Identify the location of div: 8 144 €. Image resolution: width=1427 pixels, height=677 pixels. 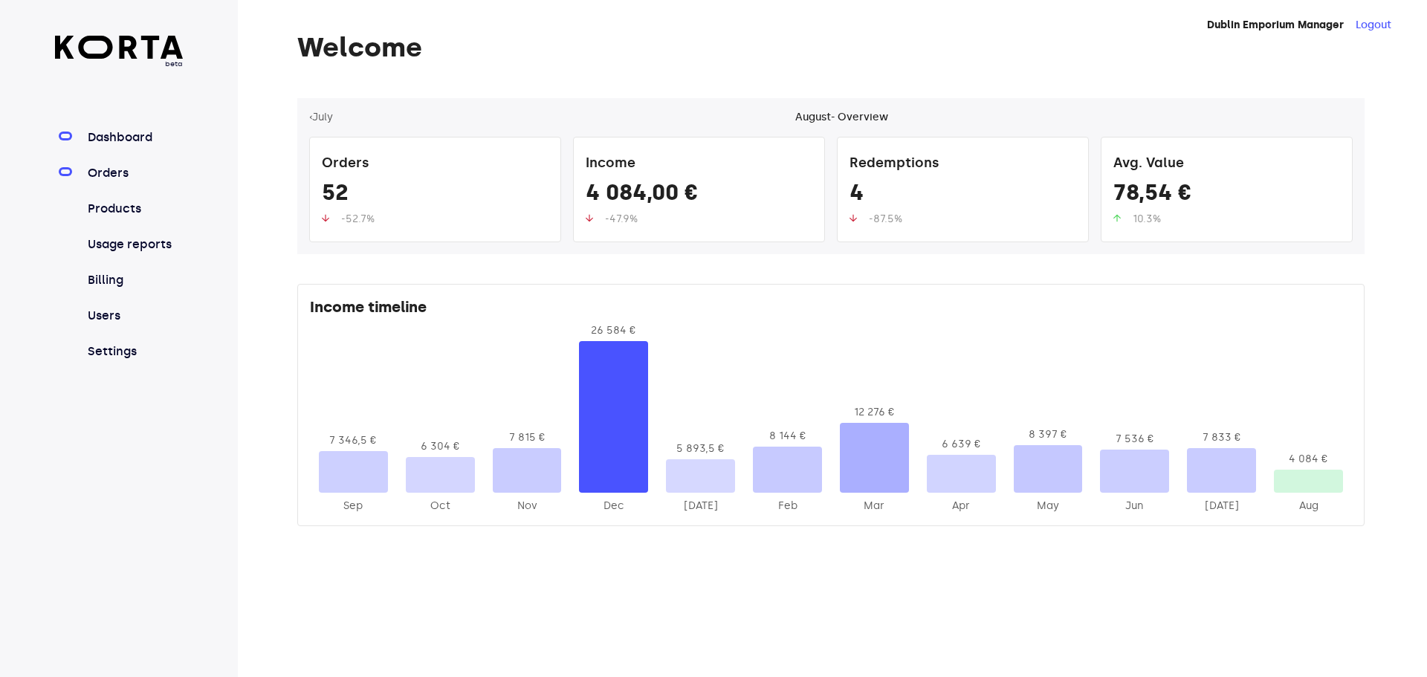
(787, 436).